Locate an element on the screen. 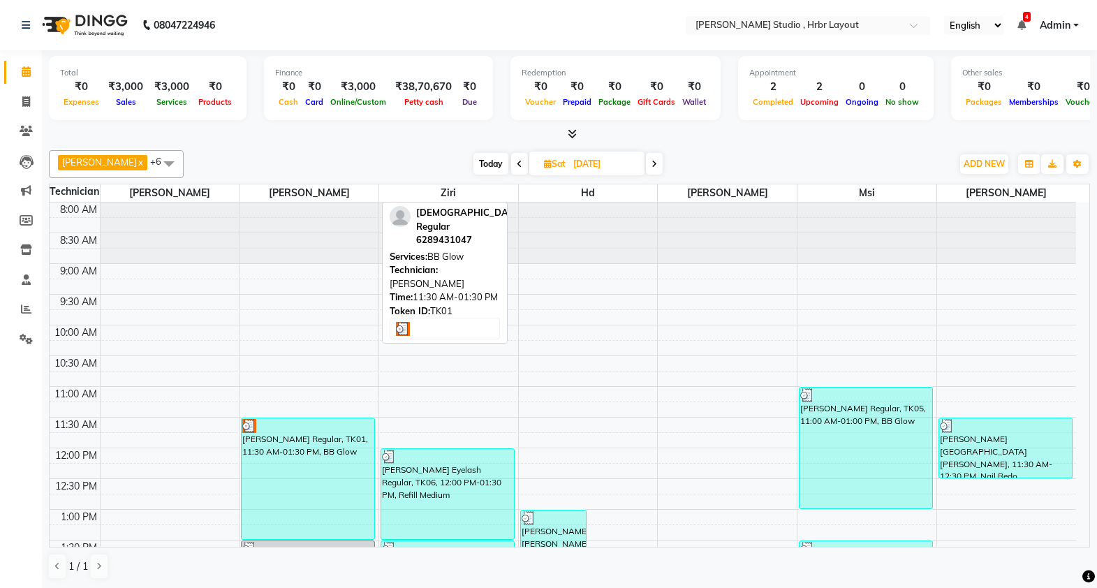  div: 11:30 AM-01:30 PM is located at coordinates (445, 297).